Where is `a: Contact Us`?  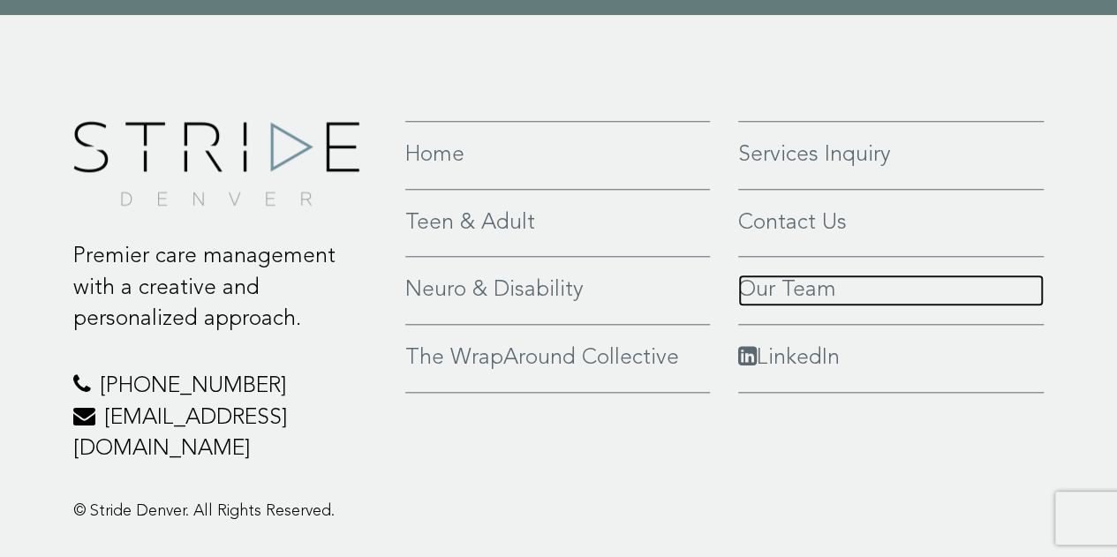 a: Contact Us is located at coordinates (891, 223).